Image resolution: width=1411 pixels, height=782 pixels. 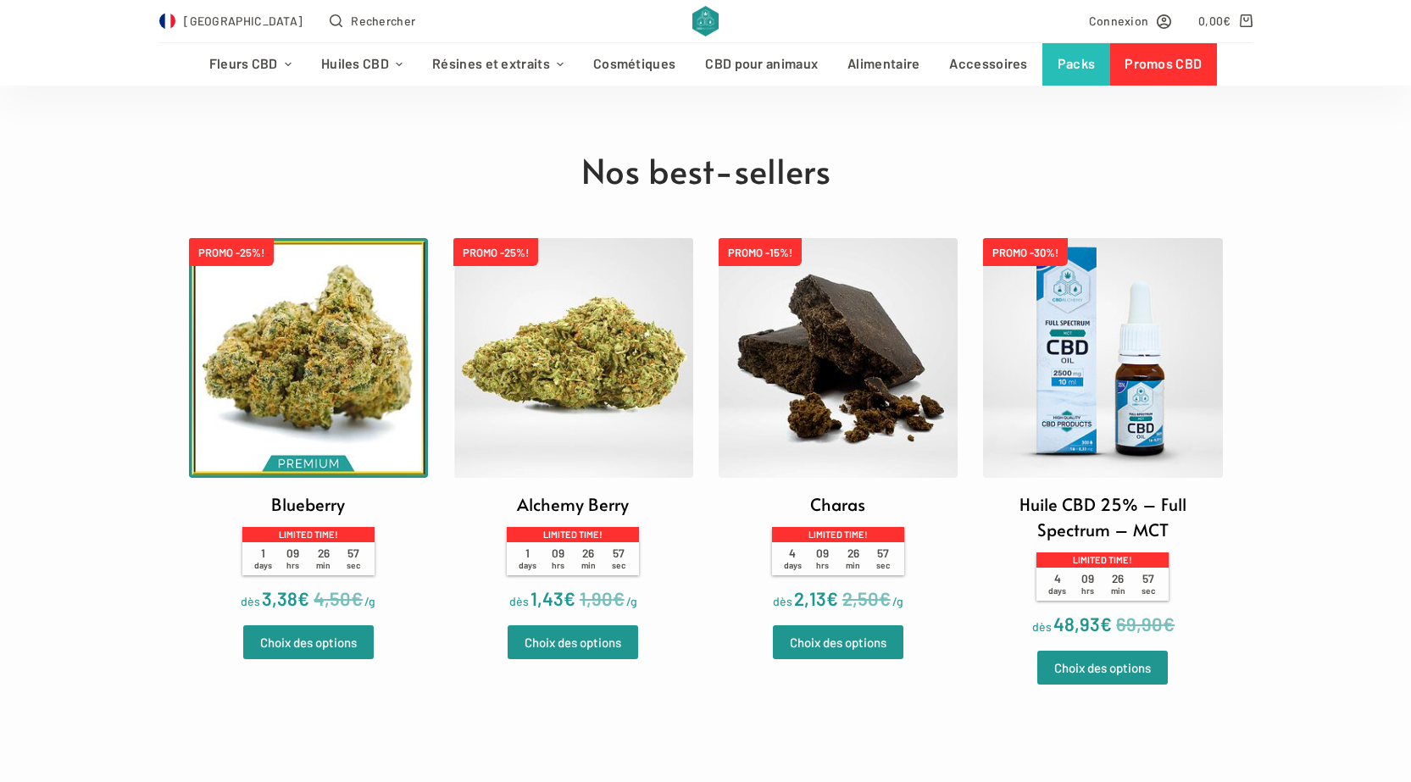 What do you see at coordinates (1118, 20) in the screenshot?
I see `span: Connexion` at bounding box center [1118, 20].